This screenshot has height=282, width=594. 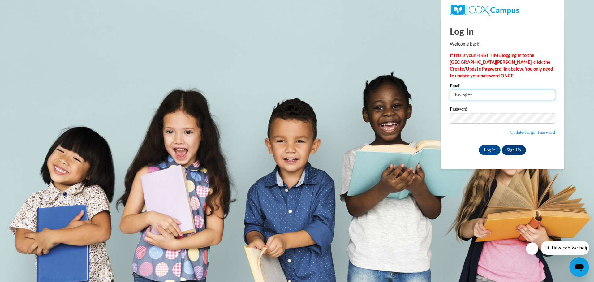 I want to click on span: Hi. How can we help?, so click(x=27, y=7).